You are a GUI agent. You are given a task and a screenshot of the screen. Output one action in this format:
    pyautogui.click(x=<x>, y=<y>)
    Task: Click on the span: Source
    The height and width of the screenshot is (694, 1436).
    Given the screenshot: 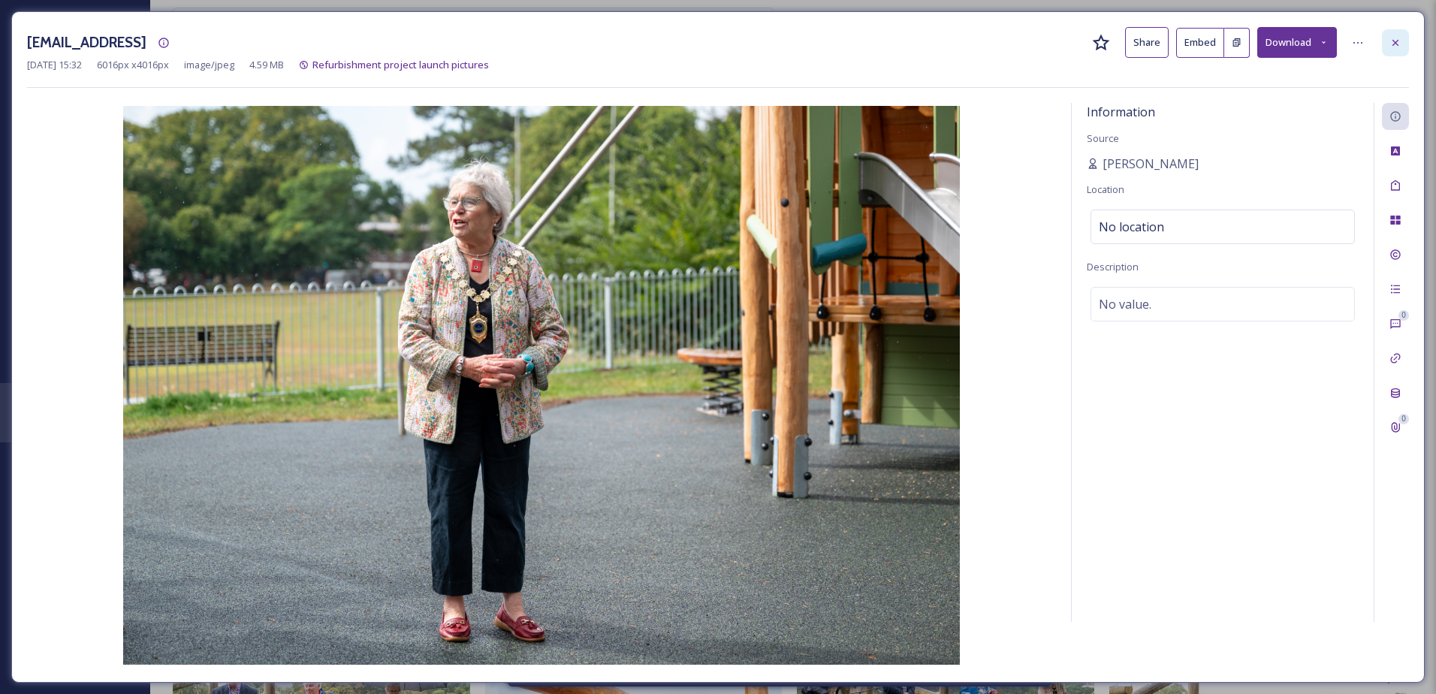 What is the action you would take?
    pyautogui.click(x=1103, y=138)
    